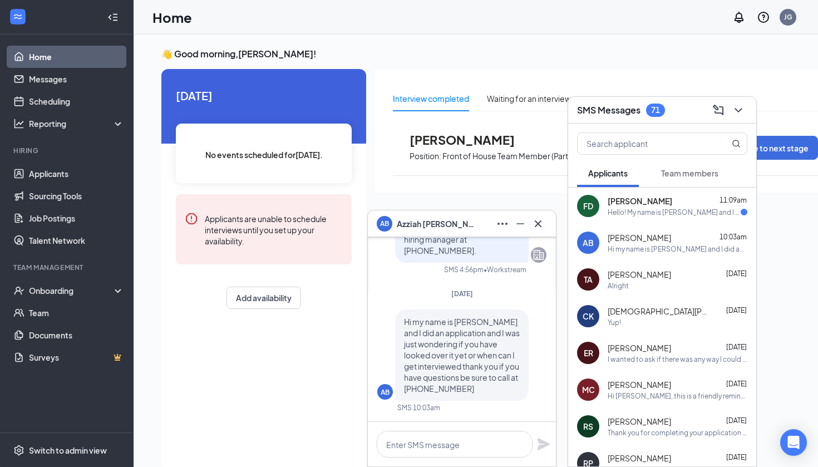  Describe the element at coordinates (538, 224) in the screenshot. I see `button: Cross` at that location.